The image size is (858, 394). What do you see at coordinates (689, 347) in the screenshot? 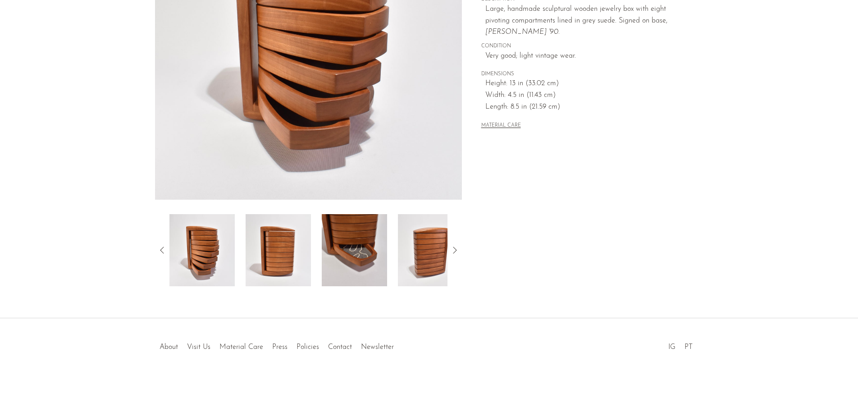
I see `a: PT` at bounding box center [689, 347].